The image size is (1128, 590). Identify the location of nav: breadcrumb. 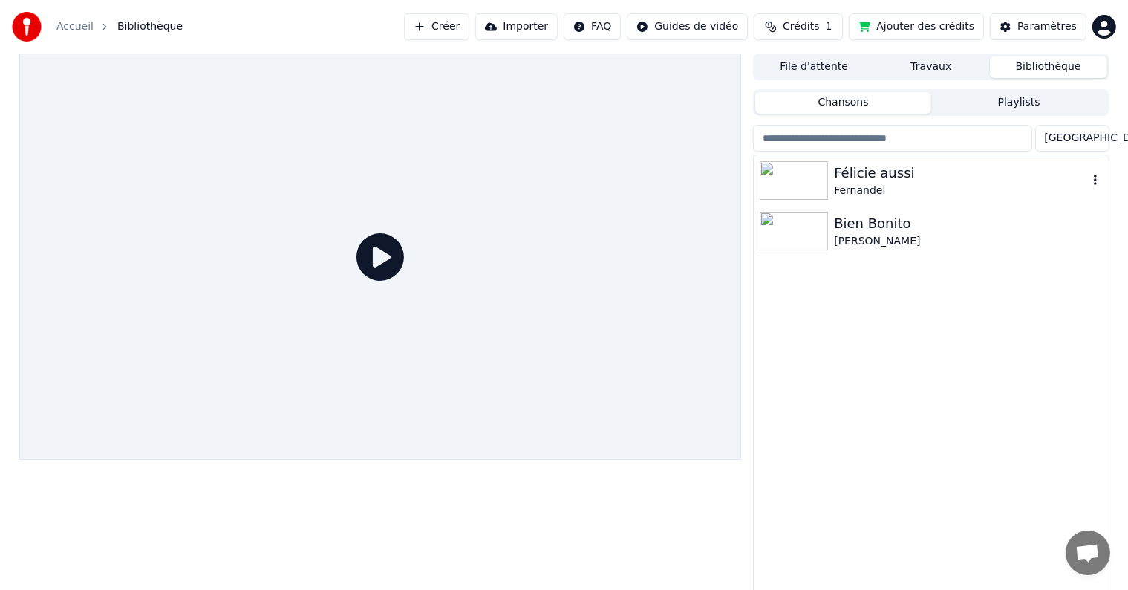
(120, 27).